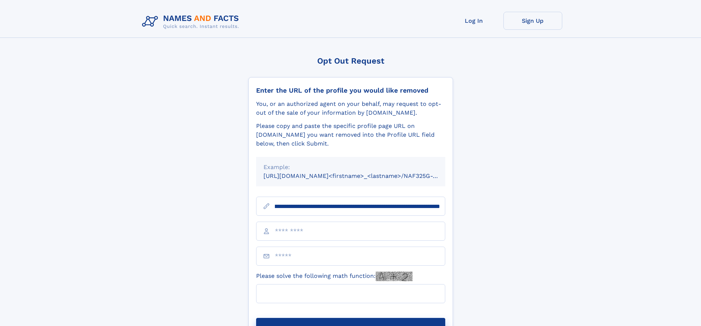 This screenshot has width=701, height=326. What do you see at coordinates (192, 22) in the screenshot?
I see `img: Logo Names and Facts` at bounding box center [192, 22].